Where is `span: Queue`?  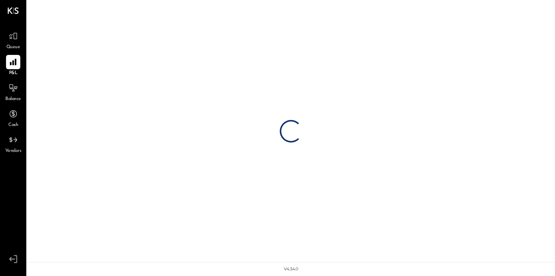
span: Queue is located at coordinates (13, 47).